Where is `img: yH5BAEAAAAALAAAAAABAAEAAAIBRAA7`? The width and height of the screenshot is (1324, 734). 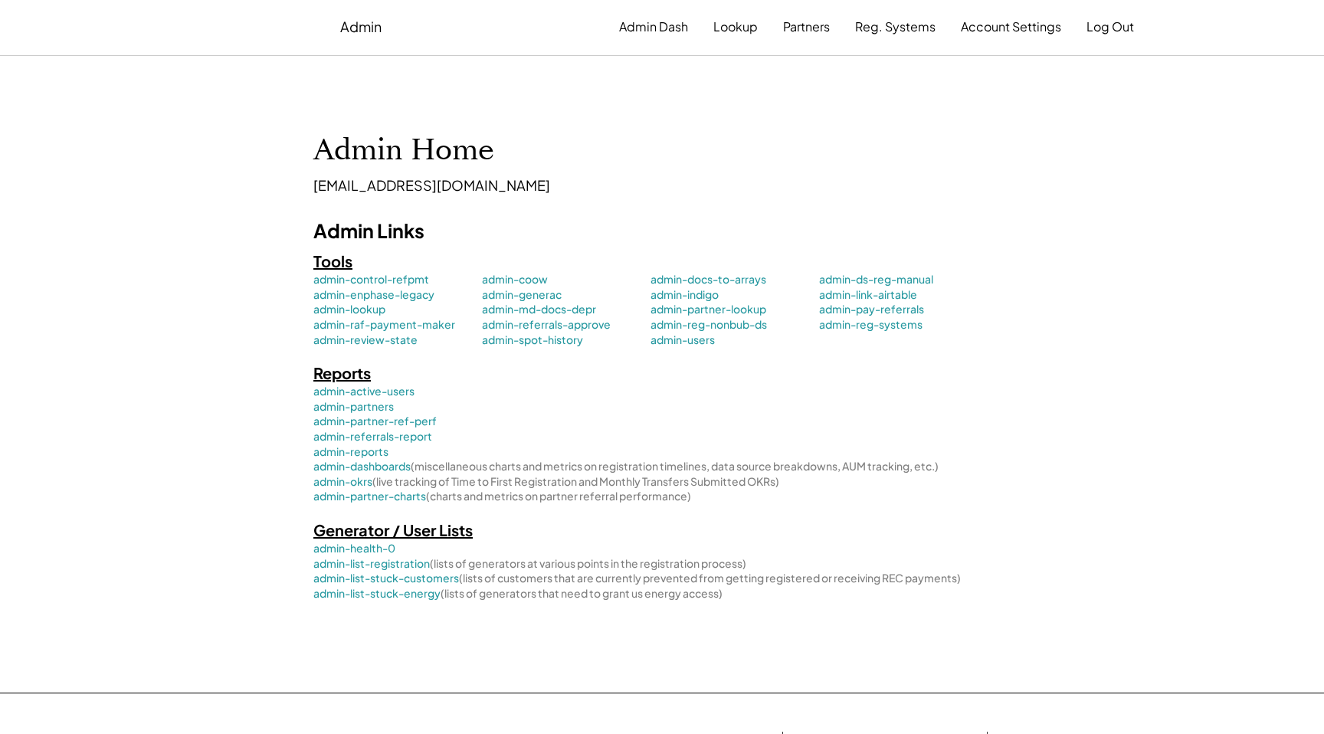 img: yH5BAEAAAAALAAAAAABAAEAAAIBRAA7 is located at coordinates (254, 27).